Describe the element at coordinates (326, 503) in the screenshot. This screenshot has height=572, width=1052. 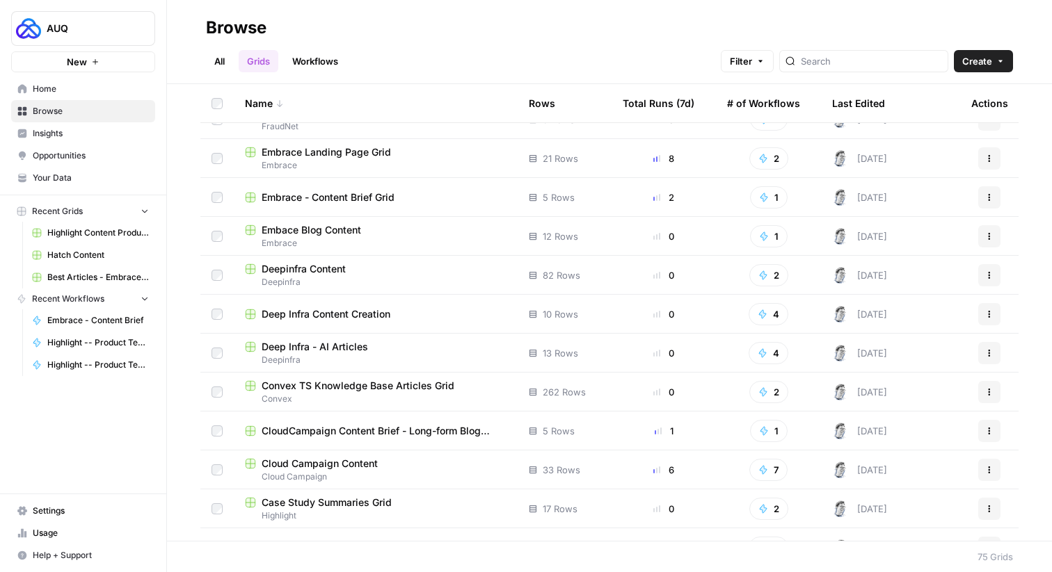
I see `span: Case Study Summaries Grid` at that location.